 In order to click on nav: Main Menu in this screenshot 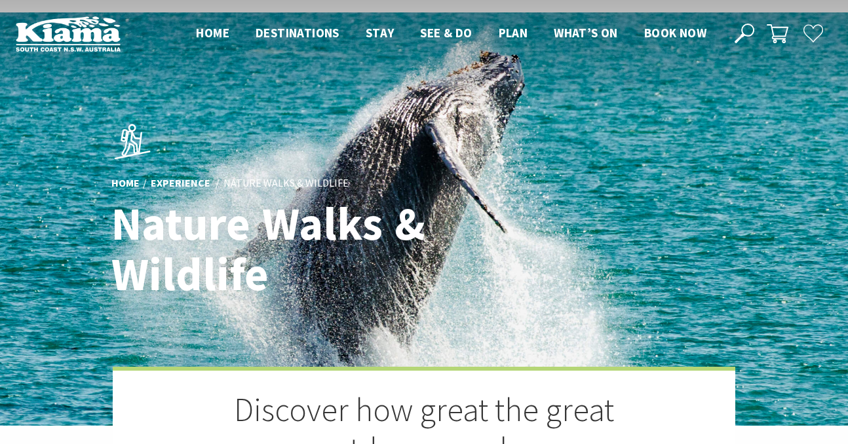, I will do `click(451, 33)`.